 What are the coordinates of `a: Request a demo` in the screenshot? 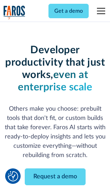 It's located at (55, 176).